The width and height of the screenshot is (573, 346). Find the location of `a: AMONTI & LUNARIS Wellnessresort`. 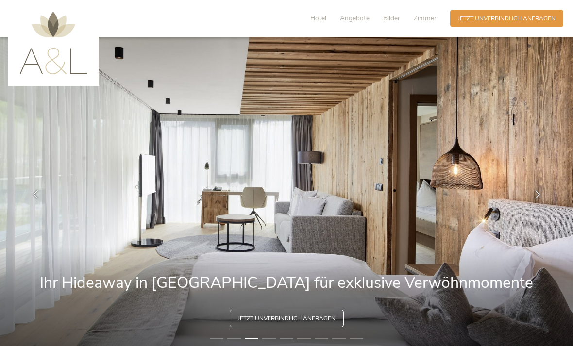

a: AMONTI & LUNARIS Wellnessresort is located at coordinates (53, 43).